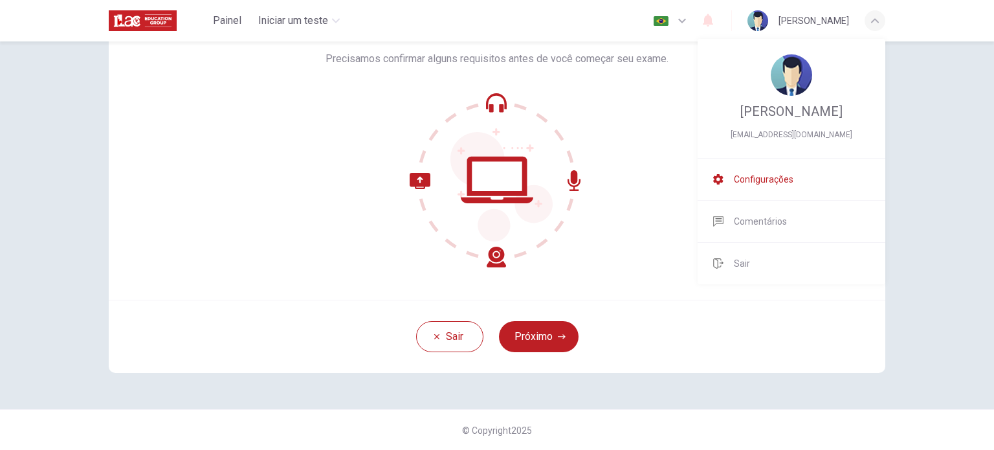 The height and width of the screenshot is (450, 994). What do you see at coordinates (791, 75) in the screenshot?
I see `img: Profile picture` at bounding box center [791, 75].